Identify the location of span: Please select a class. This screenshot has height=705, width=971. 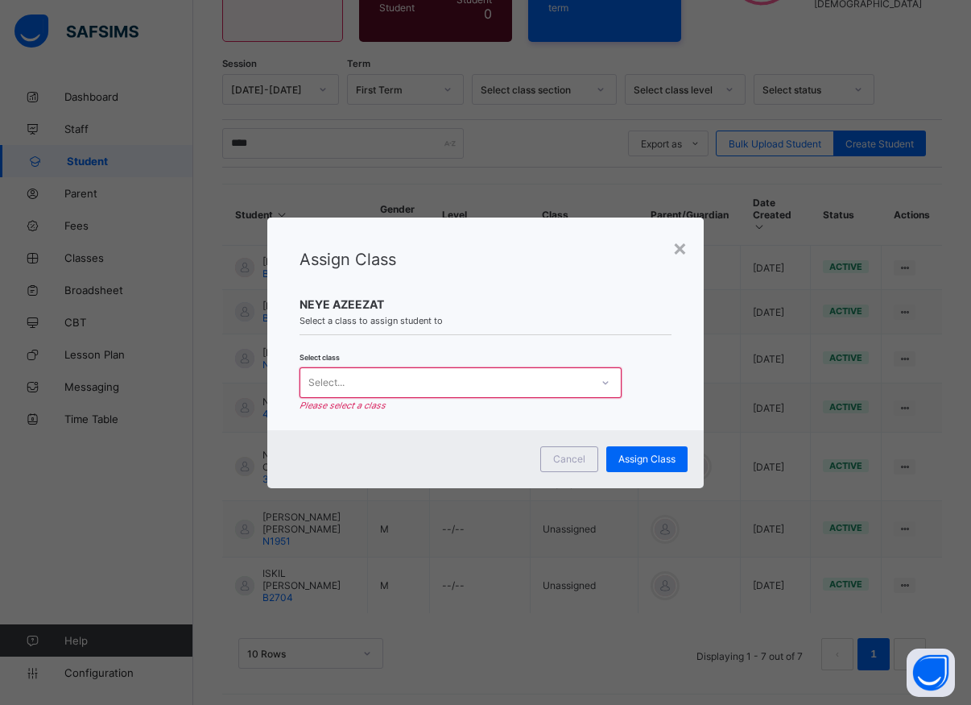
(342, 405).